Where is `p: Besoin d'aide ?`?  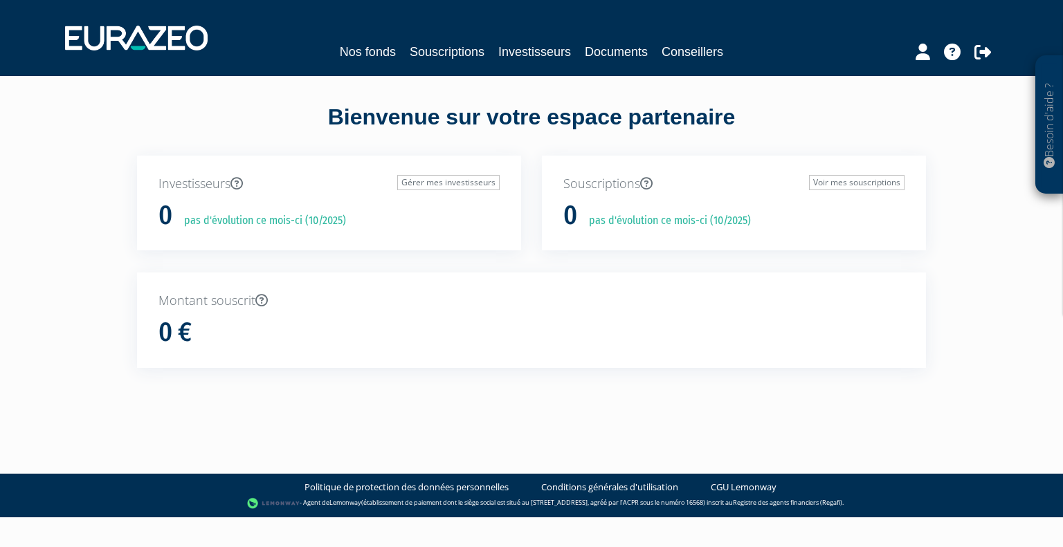 p: Besoin d'aide ? is located at coordinates (1049, 125).